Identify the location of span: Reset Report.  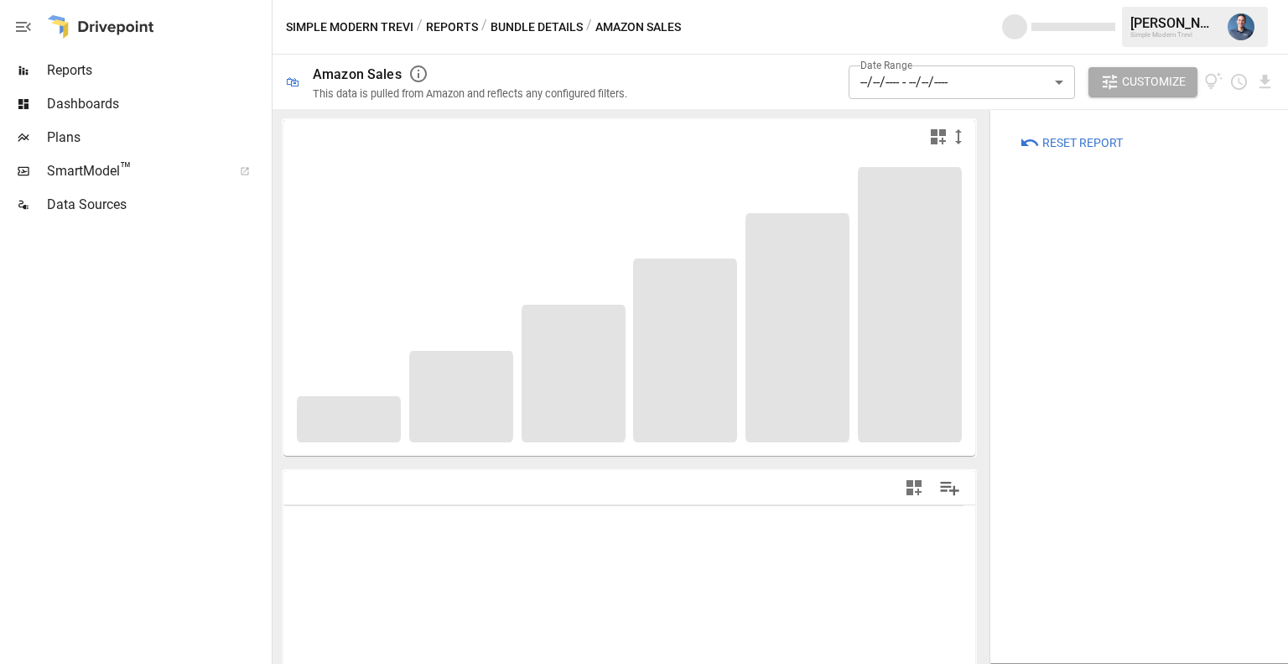
(1083, 143).